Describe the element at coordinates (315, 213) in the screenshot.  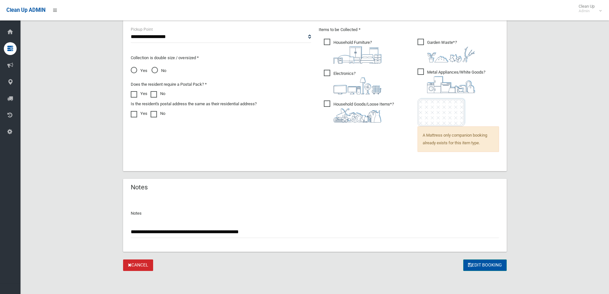
I see `p: Notes` at that location.